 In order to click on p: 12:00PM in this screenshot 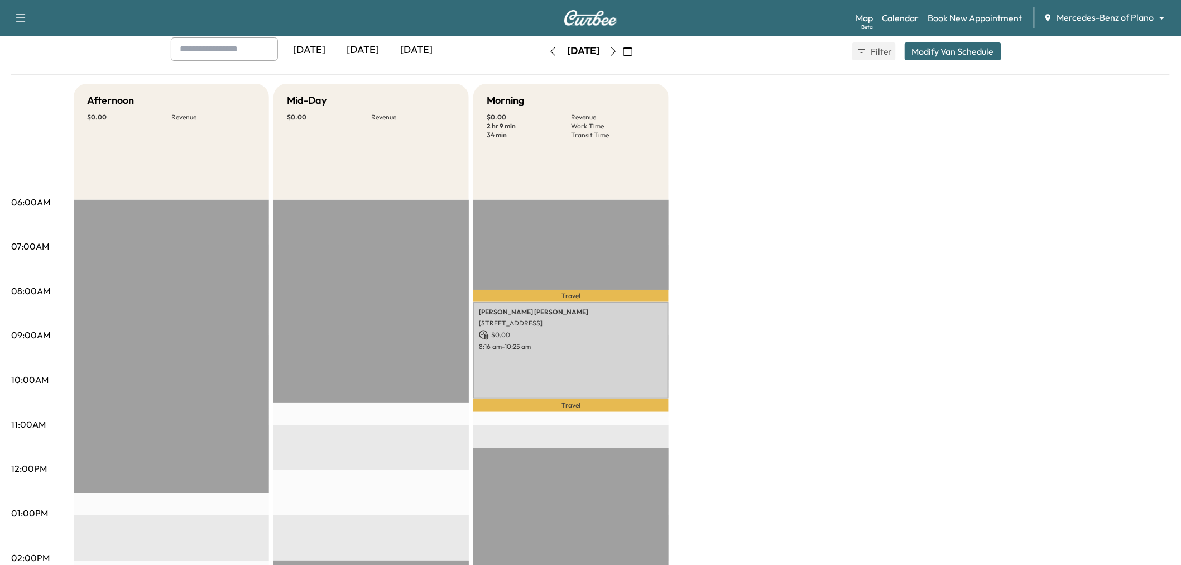, I will do `click(29, 468)`.